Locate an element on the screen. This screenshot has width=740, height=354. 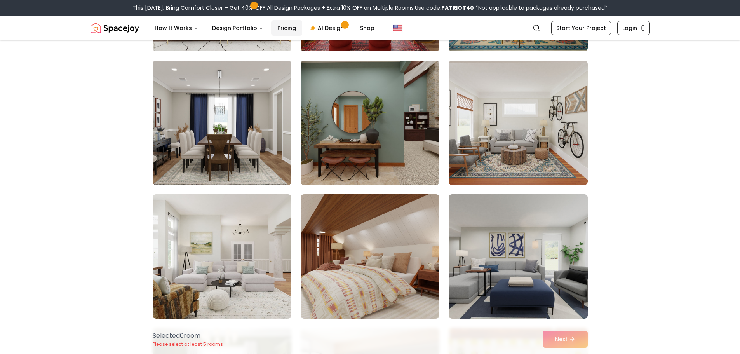
img: Room room-36 is located at coordinates (518, 123).